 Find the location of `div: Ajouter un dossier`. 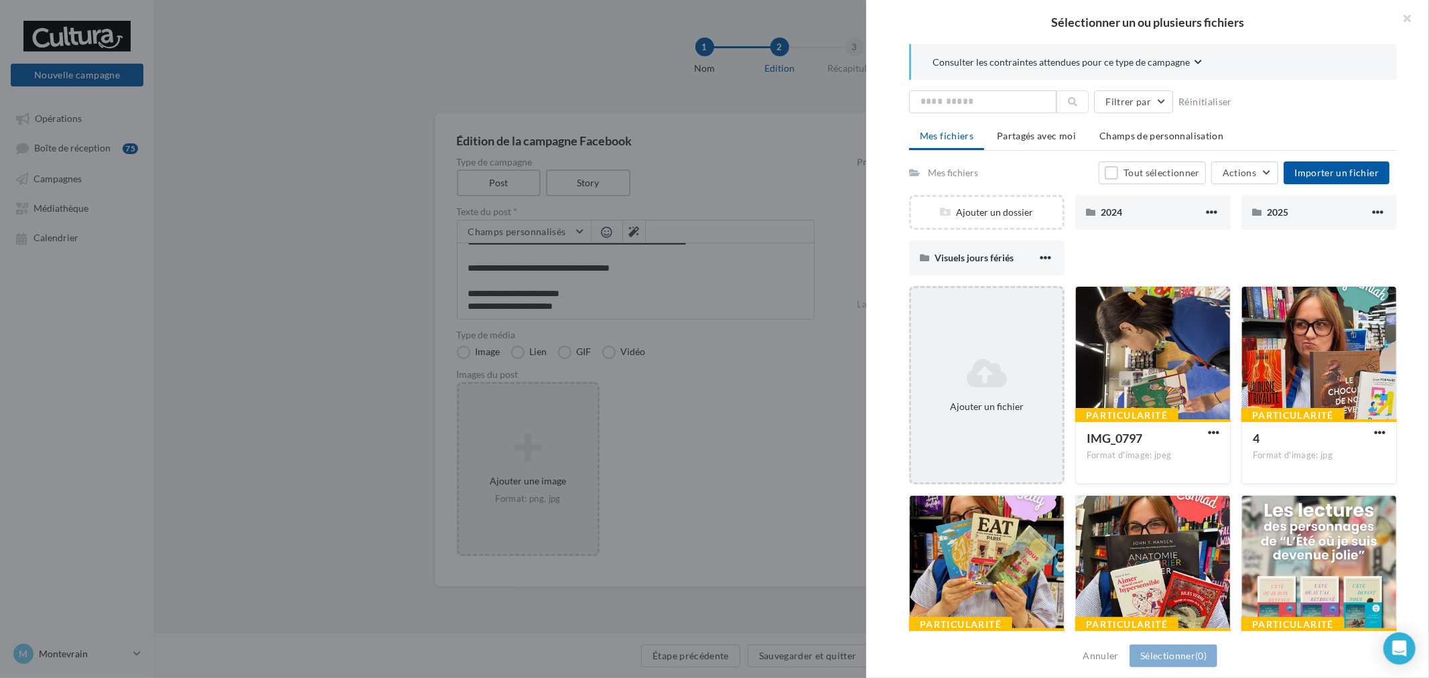

div: Ajouter un dossier is located at coordinates (987, 212).